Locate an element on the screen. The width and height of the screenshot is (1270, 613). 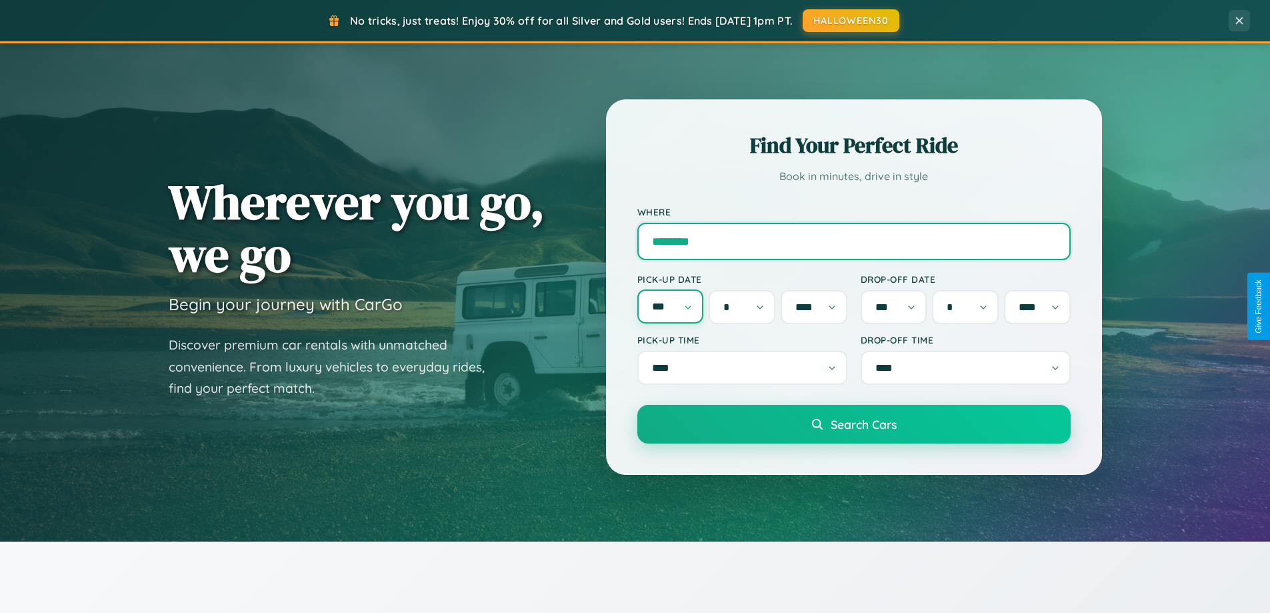
label: Where is located at coordinates (854, 211).